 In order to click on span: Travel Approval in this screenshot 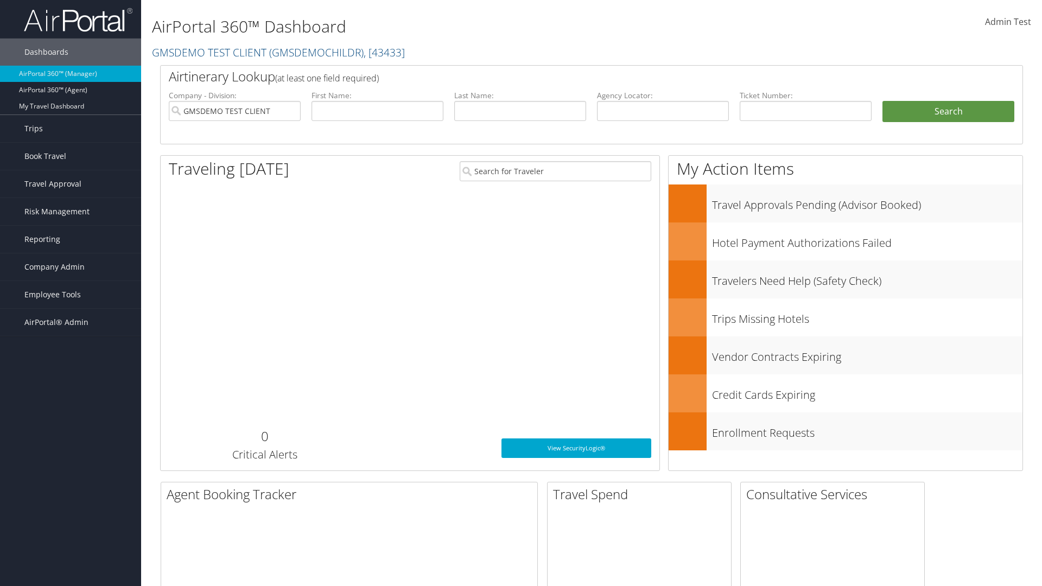, I will do `click(53, 184)`.